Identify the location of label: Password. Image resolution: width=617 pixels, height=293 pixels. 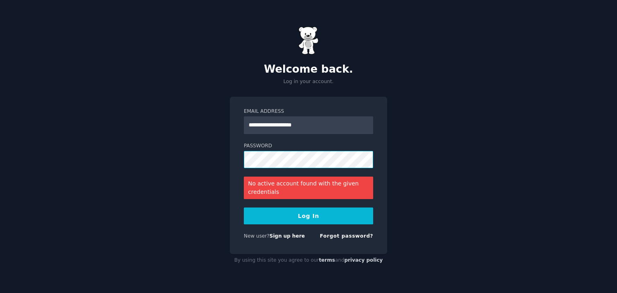
(308, 146).